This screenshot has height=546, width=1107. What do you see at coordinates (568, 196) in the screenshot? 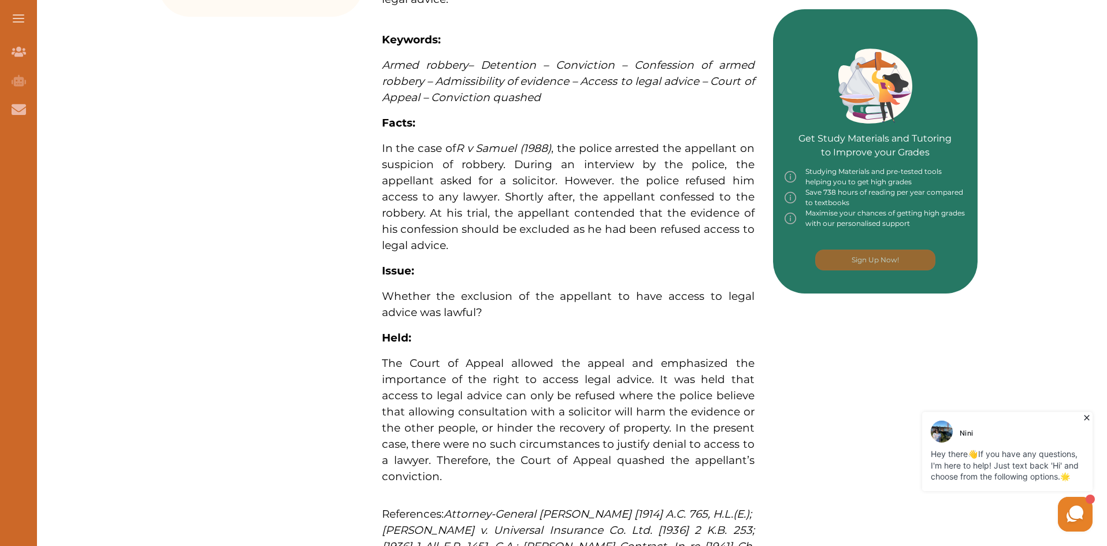
I see `span: In the case of , the police arrested the appellant on suspicion of robbery. During an interview b...` at bounding box center [568, 196].